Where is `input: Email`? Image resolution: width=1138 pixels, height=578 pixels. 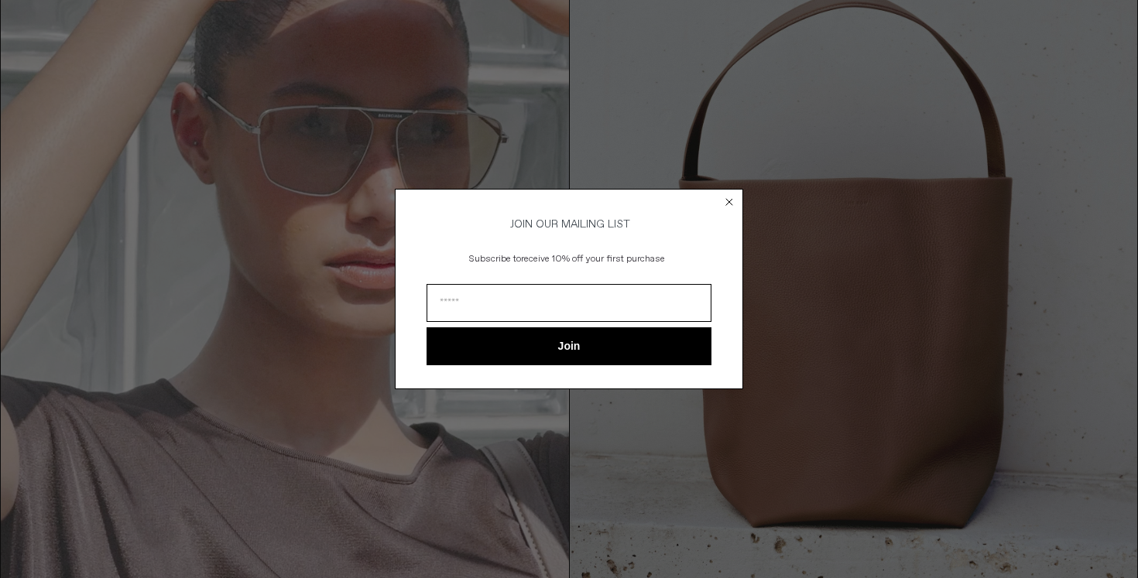
input: Email is located at coordinates (569, 303).